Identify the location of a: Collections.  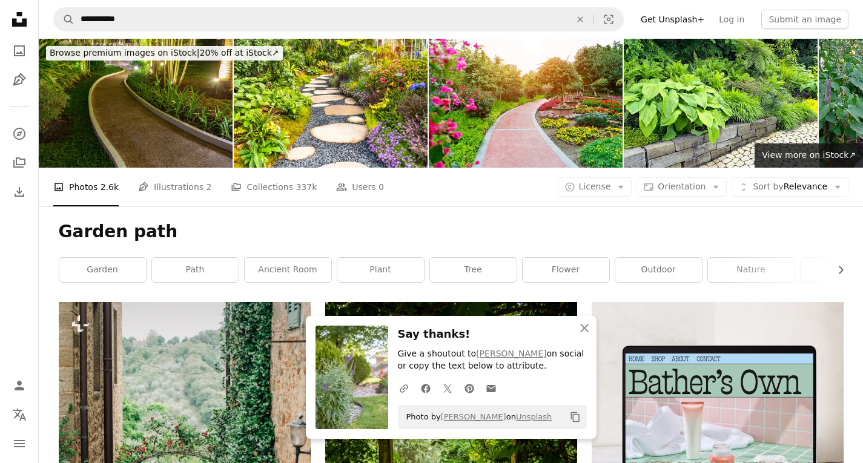
(19, 163).